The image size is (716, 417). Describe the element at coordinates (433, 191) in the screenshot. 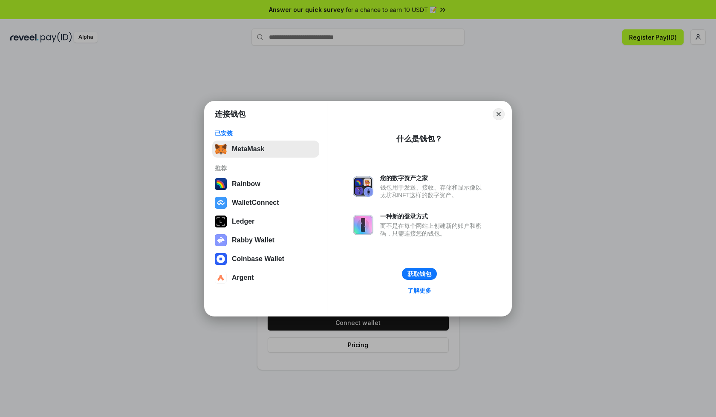

I see `div: 钱包用于发送、接收、存储和显示像以太坊和NFT这样的数字资产。` at that location.